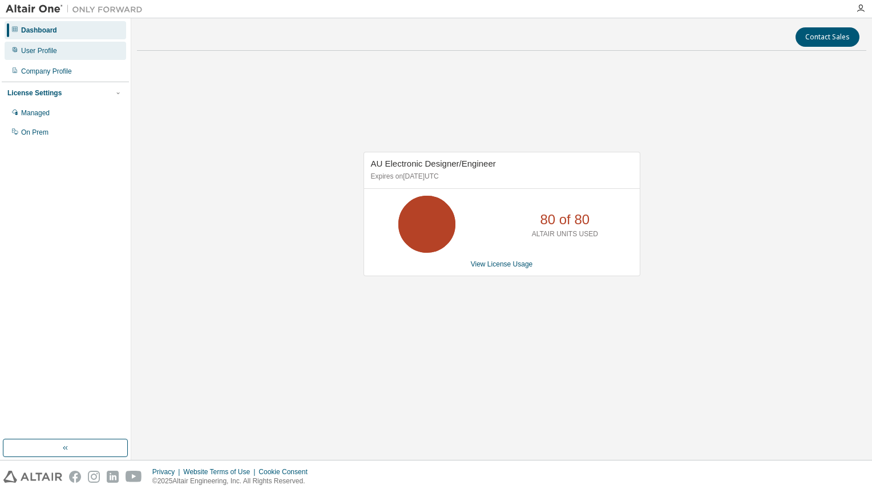 This screenshot has width=872, height=493. I want to click on img: linkedin.svg, so click(112, 477).